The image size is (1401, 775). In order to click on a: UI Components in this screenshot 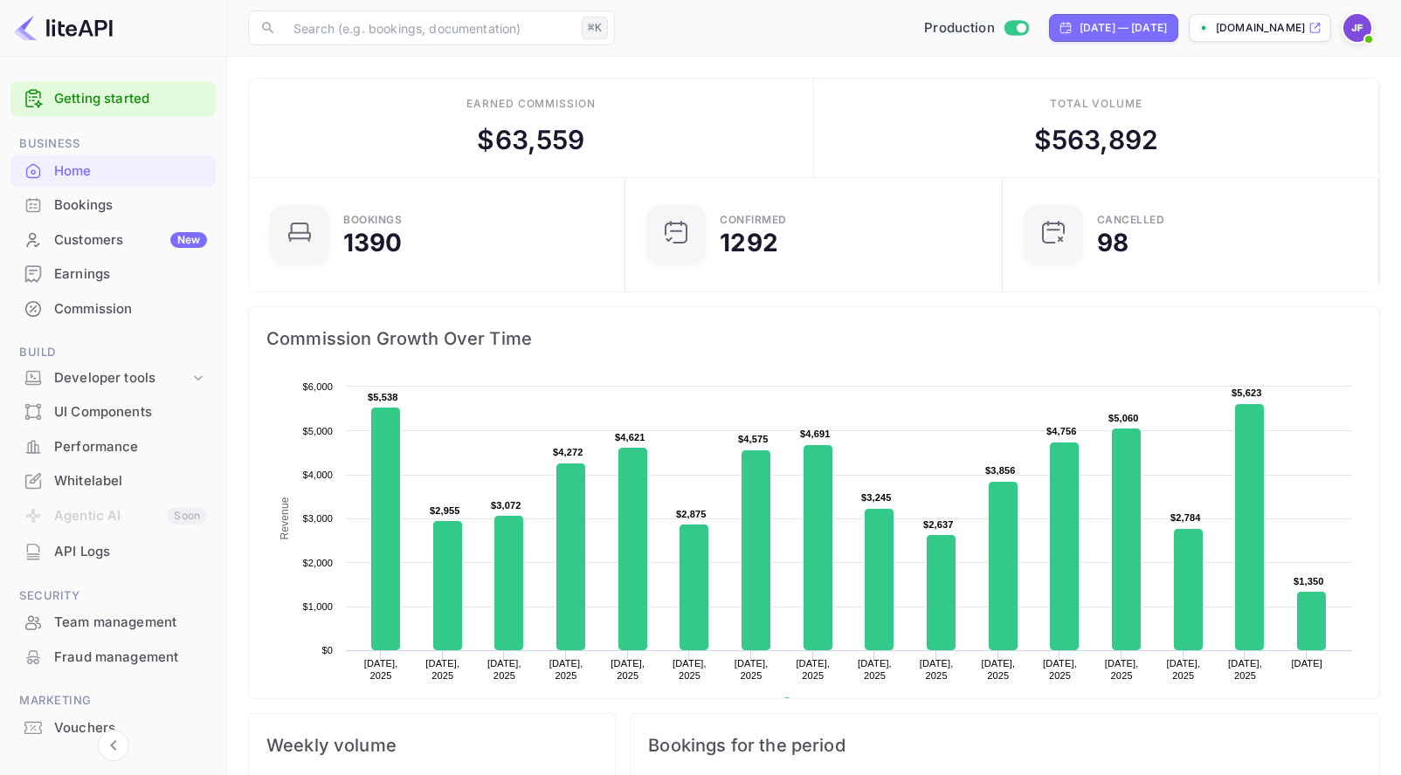, I will do `click(113, 411)`.